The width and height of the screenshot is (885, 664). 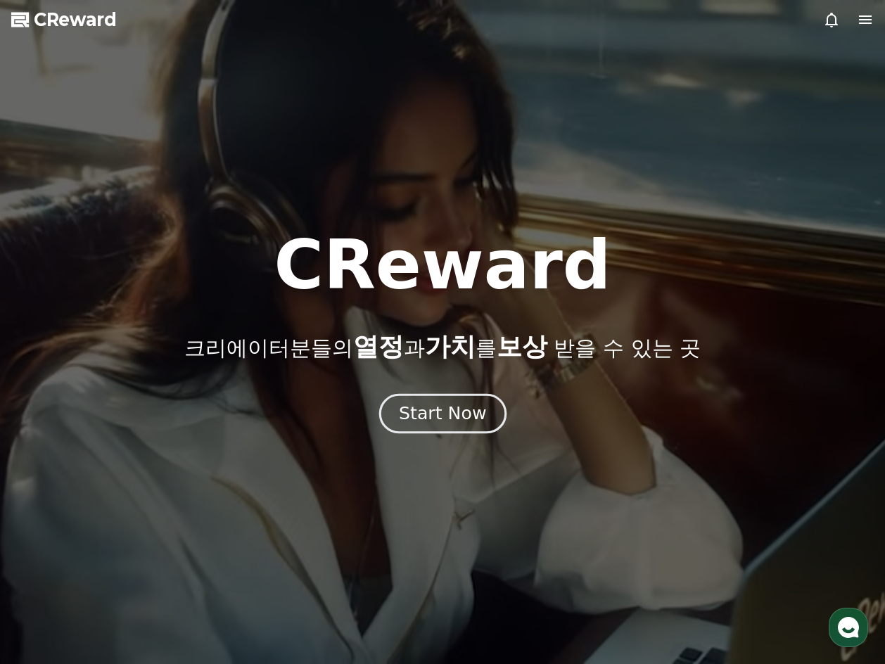 What do you see at coordinates (378, 346) in the screenshot?
I see `span: 열정` at bounding box center [378, 346].